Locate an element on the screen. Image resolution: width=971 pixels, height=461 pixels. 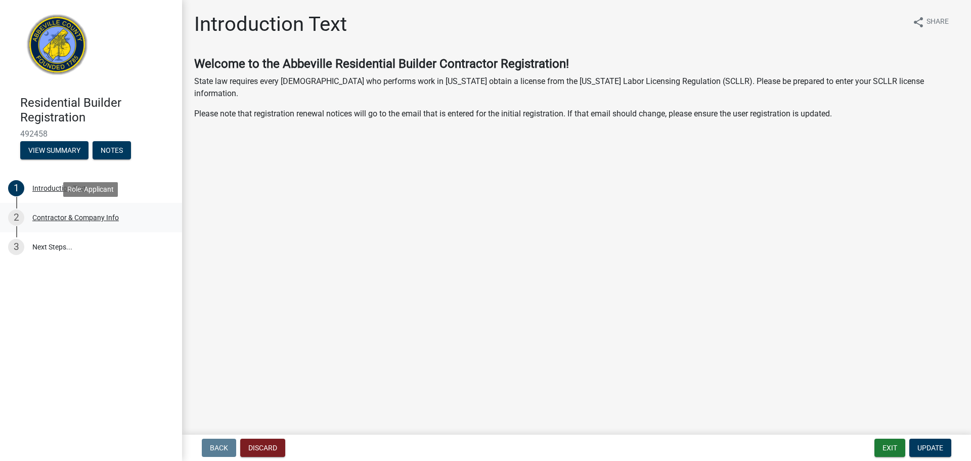
strong: Welcome to the Abbeville Residential Builder Contractor Registration! is located at coordinates (381, 64).